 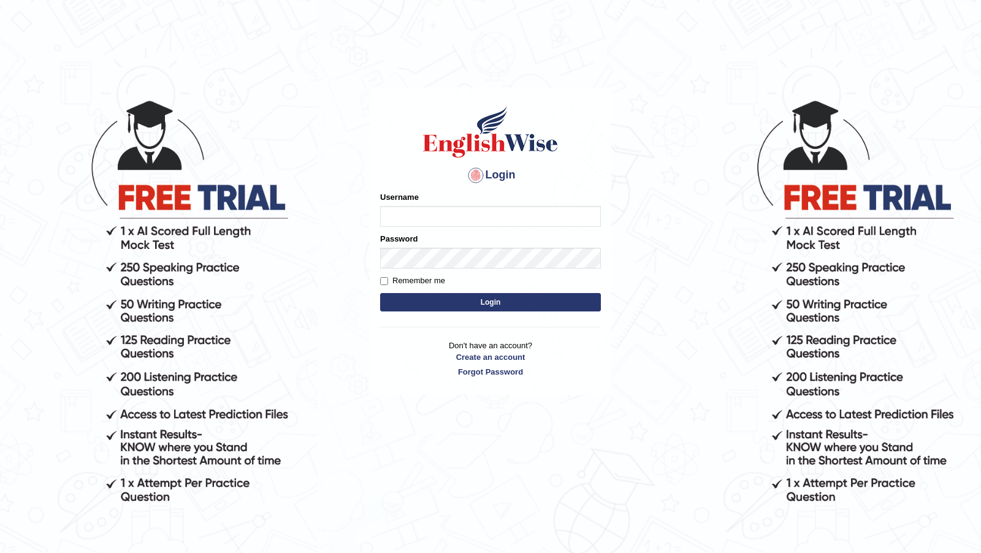 I want to click on h4: Login, so click(x=490, y=175).